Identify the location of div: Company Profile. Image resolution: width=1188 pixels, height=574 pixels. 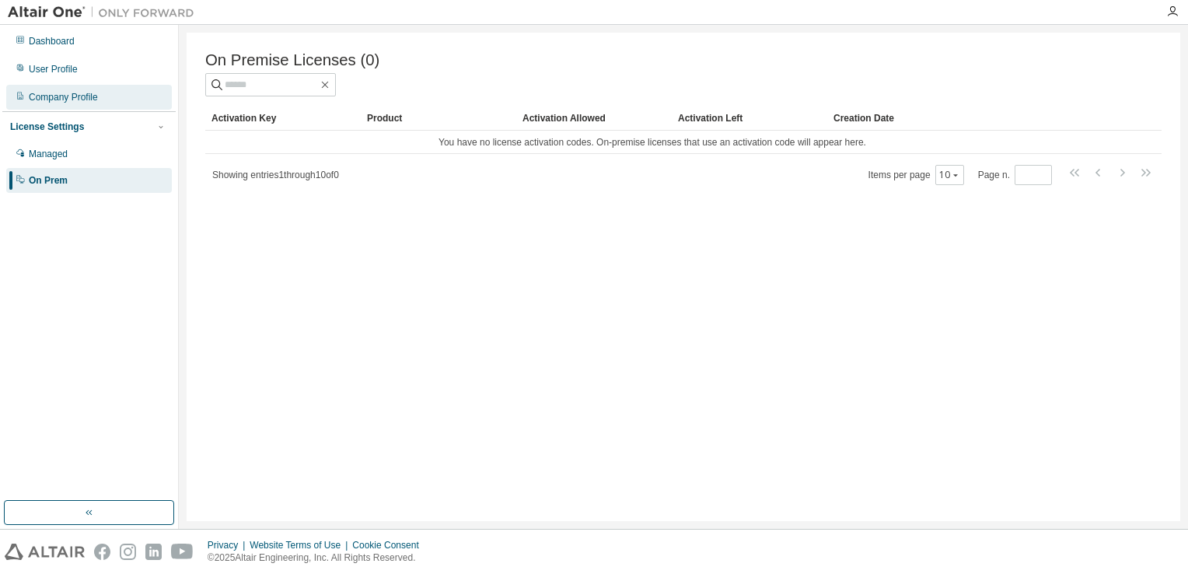
(63, 97).